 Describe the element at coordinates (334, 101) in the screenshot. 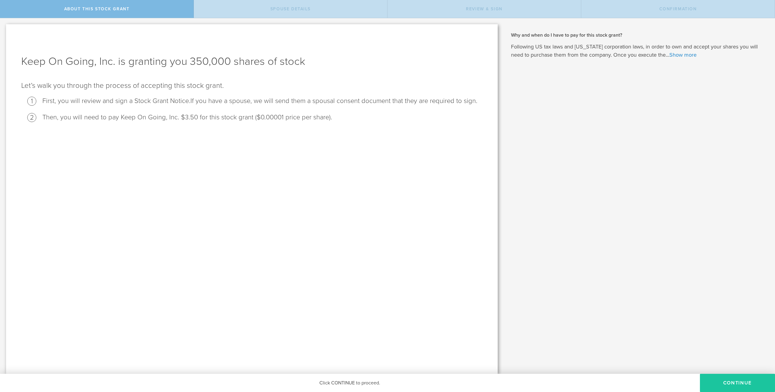

I see `span: If you have a spouse, we will send them a spousal consent document that they are required to sign.` at that location.